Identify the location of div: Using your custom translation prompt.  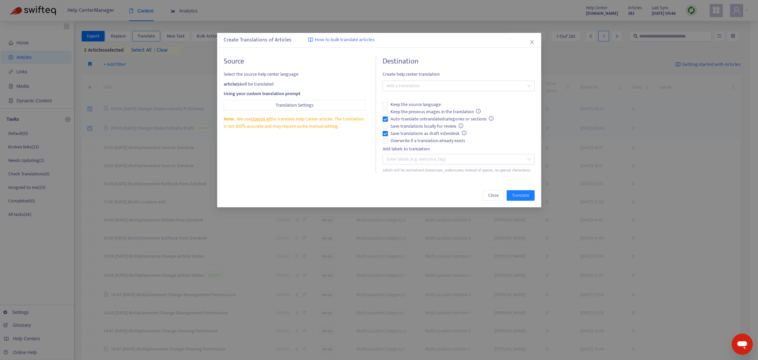
(295, 94).